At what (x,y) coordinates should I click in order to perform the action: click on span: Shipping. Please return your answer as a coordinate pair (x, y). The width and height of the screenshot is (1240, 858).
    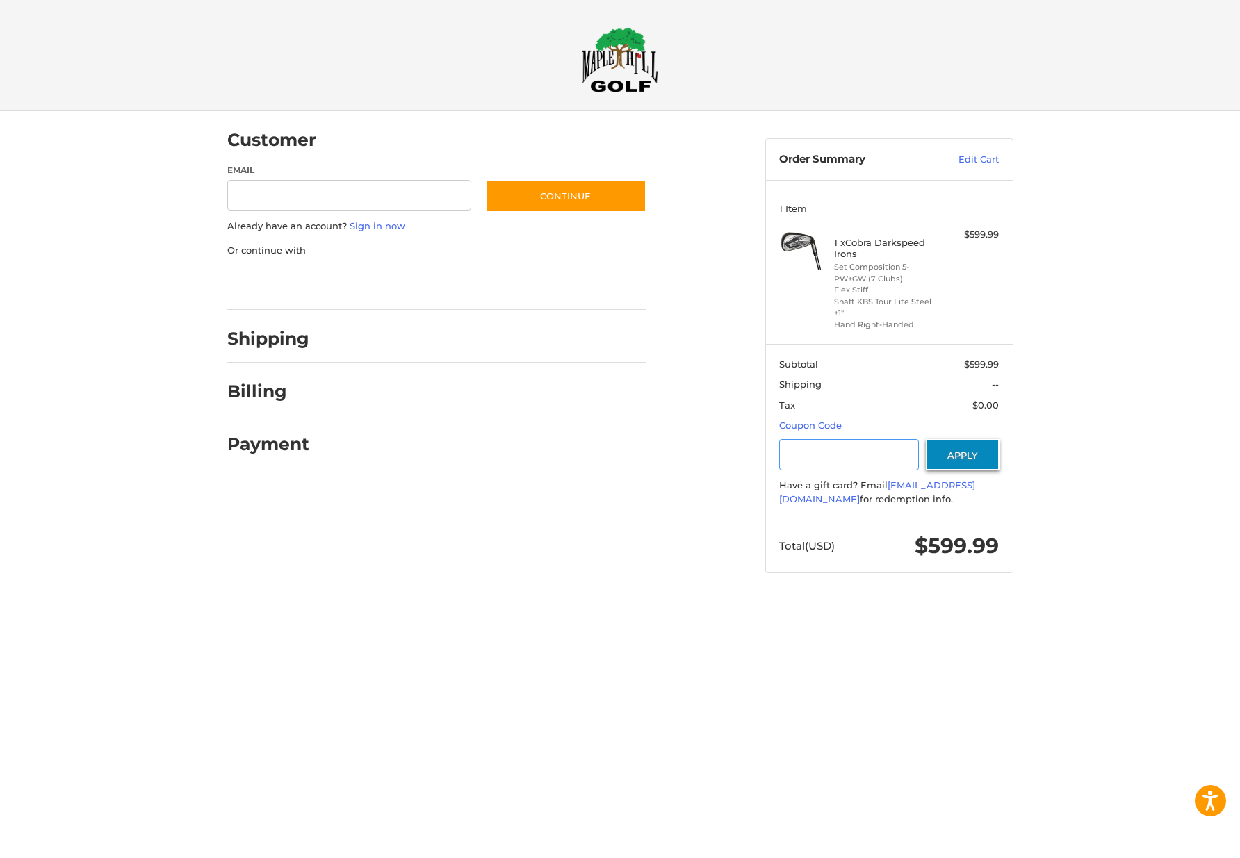
    Looking at the image, I should click on (800, 384).